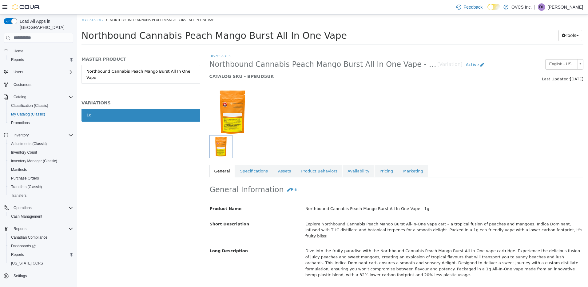 Image resolution: width=588 pixels, height=287 pixels. I want to click on button: Transfers, so click(41, 195).